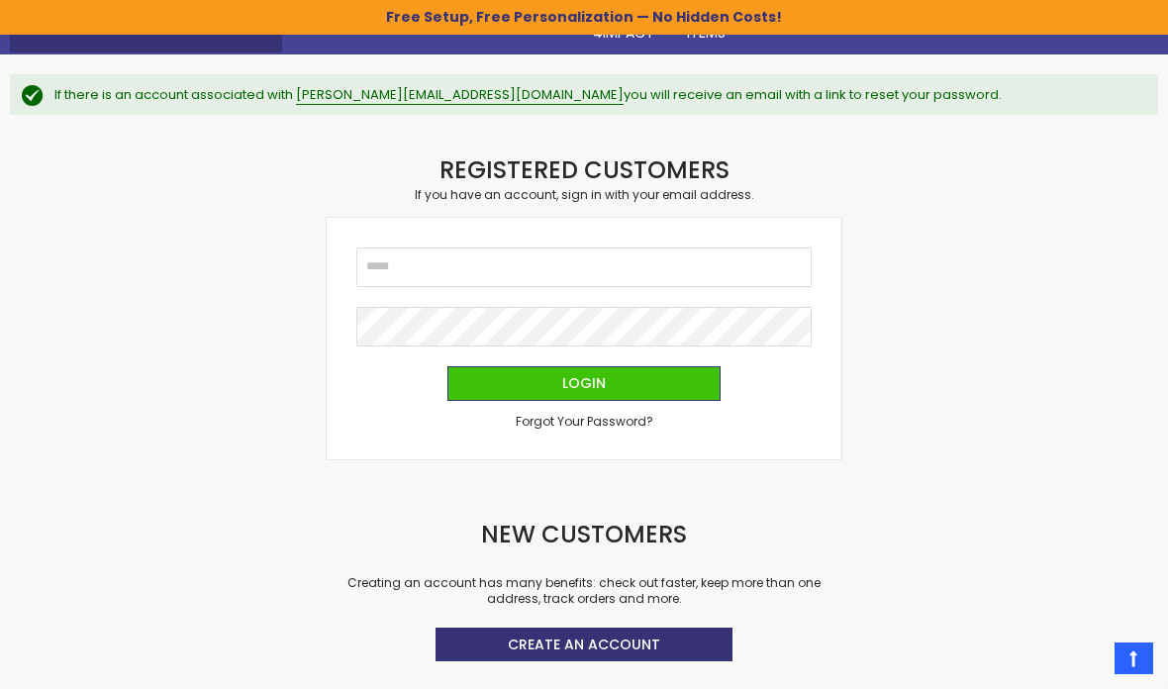  I want to click on a: Create an Account, so click(584, 644).